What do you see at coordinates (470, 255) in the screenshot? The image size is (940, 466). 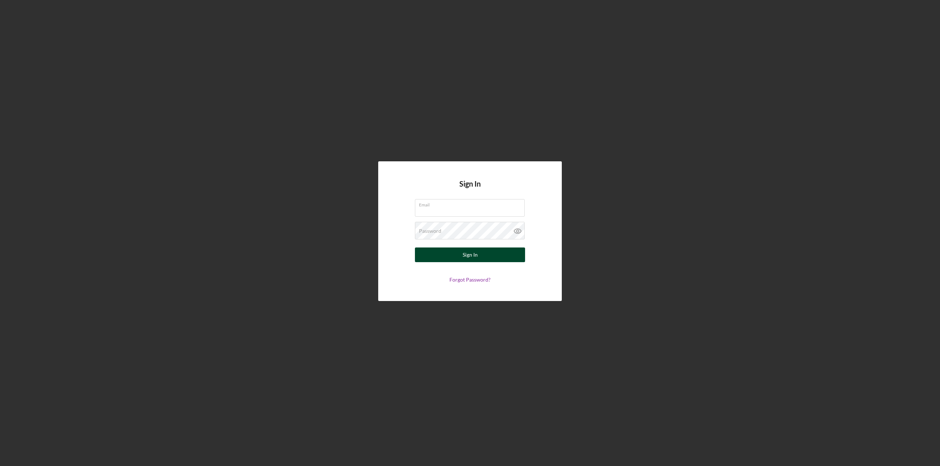 I see `div: Sign In` at bounding box center [470, 255].